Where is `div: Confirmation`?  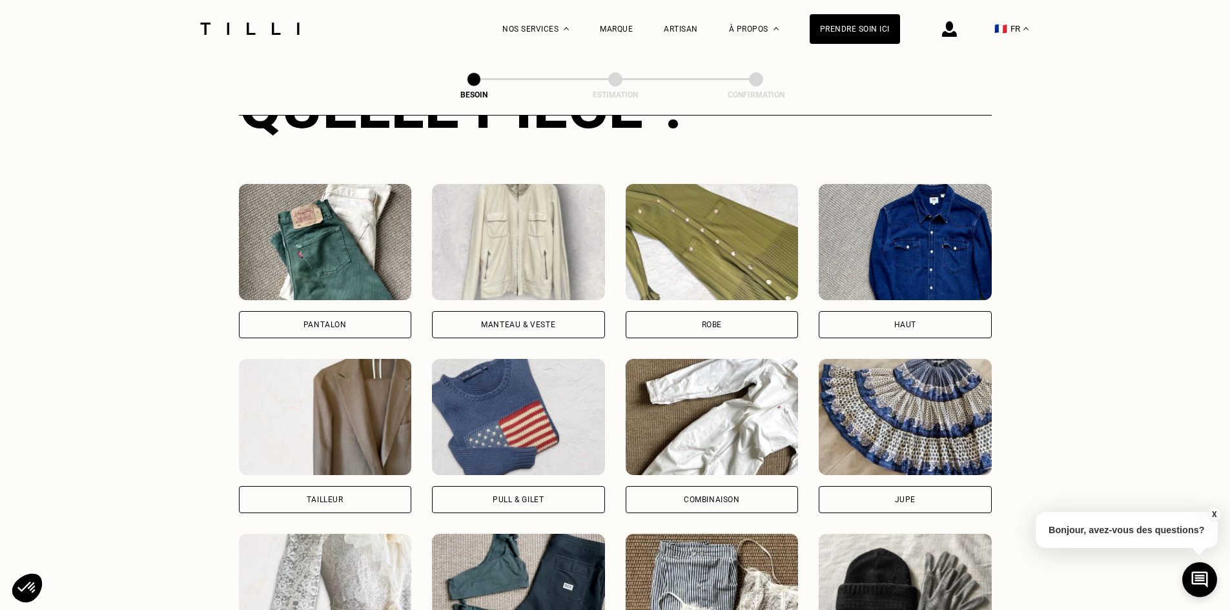
div: Confirmation is located at coordinates (756, 95).